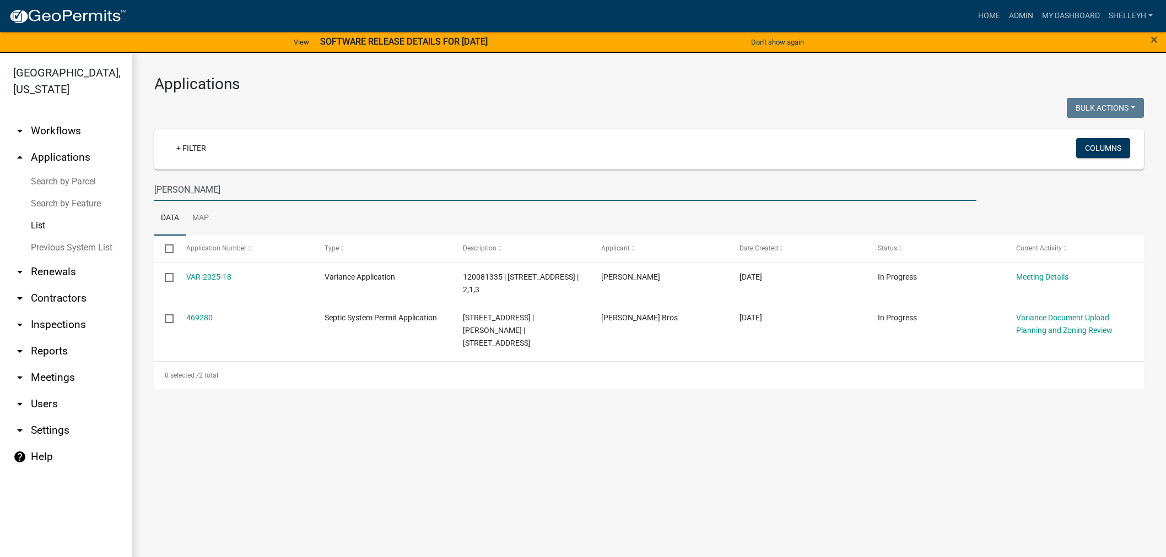  I want to click on span: Application Number, so click(216, 248).